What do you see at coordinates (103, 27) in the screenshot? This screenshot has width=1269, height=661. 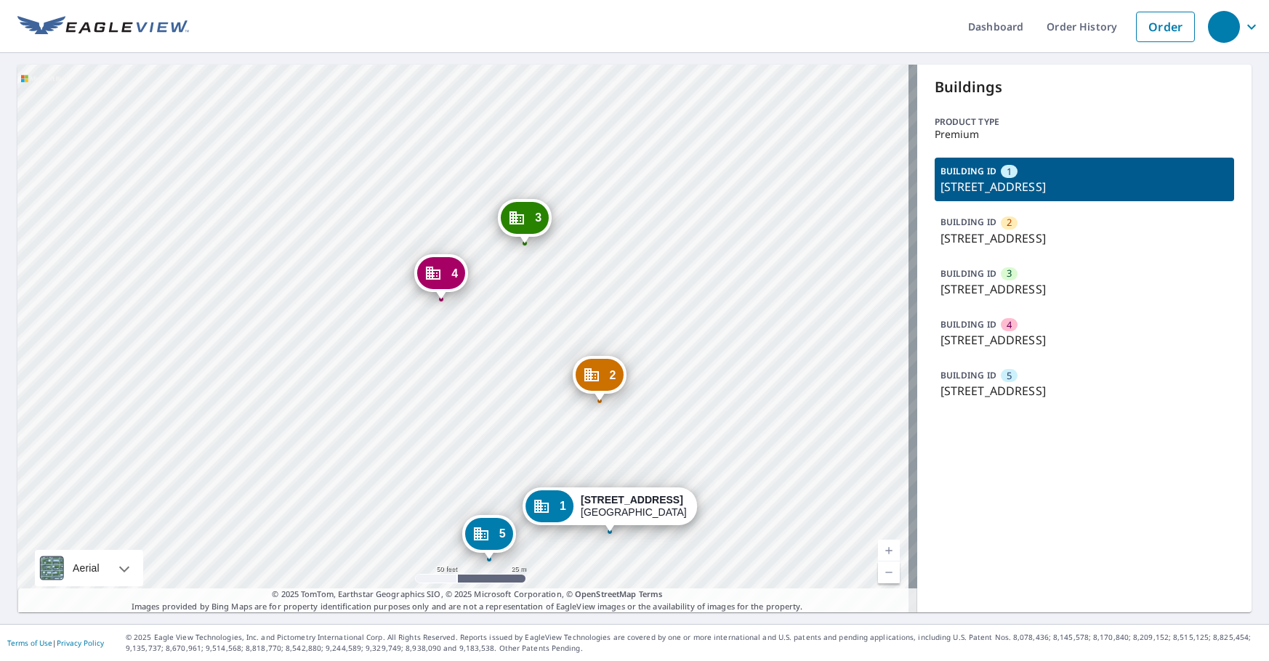 I see `img: EV Logo` at bounding box center [103, 27].